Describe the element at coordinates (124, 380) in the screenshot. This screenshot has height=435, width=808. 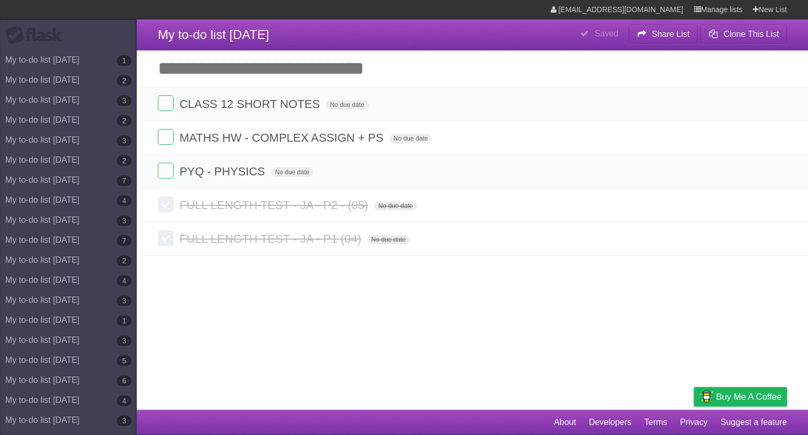
I see `b: 6` at that location.